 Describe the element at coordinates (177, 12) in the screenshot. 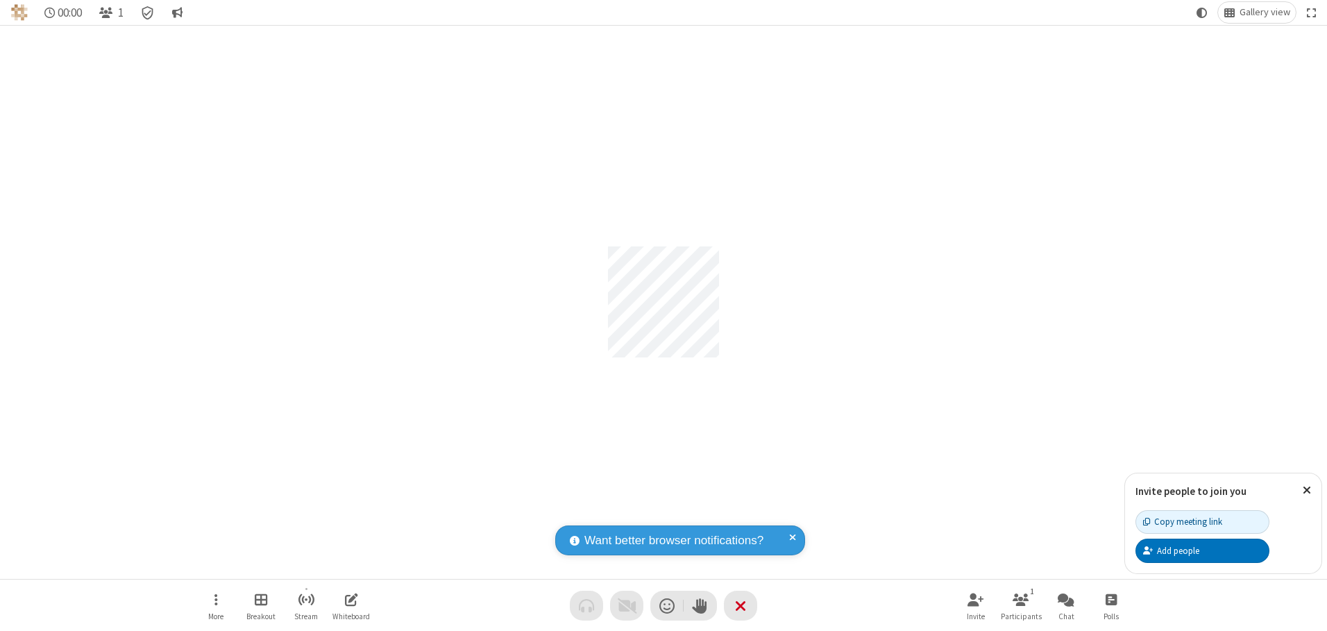

I see `button: Conversation` at that location.